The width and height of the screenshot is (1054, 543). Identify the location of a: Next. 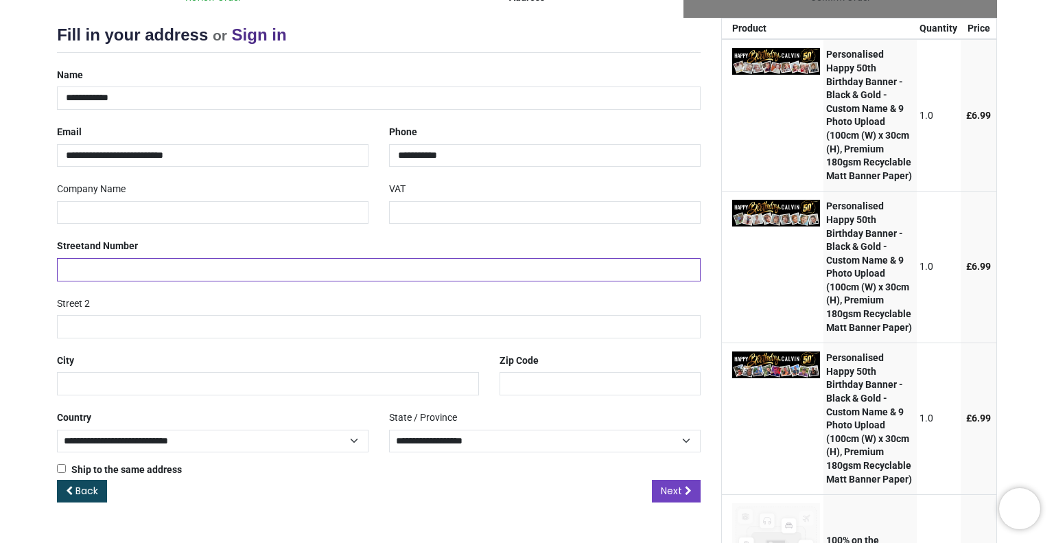
(676, 491).